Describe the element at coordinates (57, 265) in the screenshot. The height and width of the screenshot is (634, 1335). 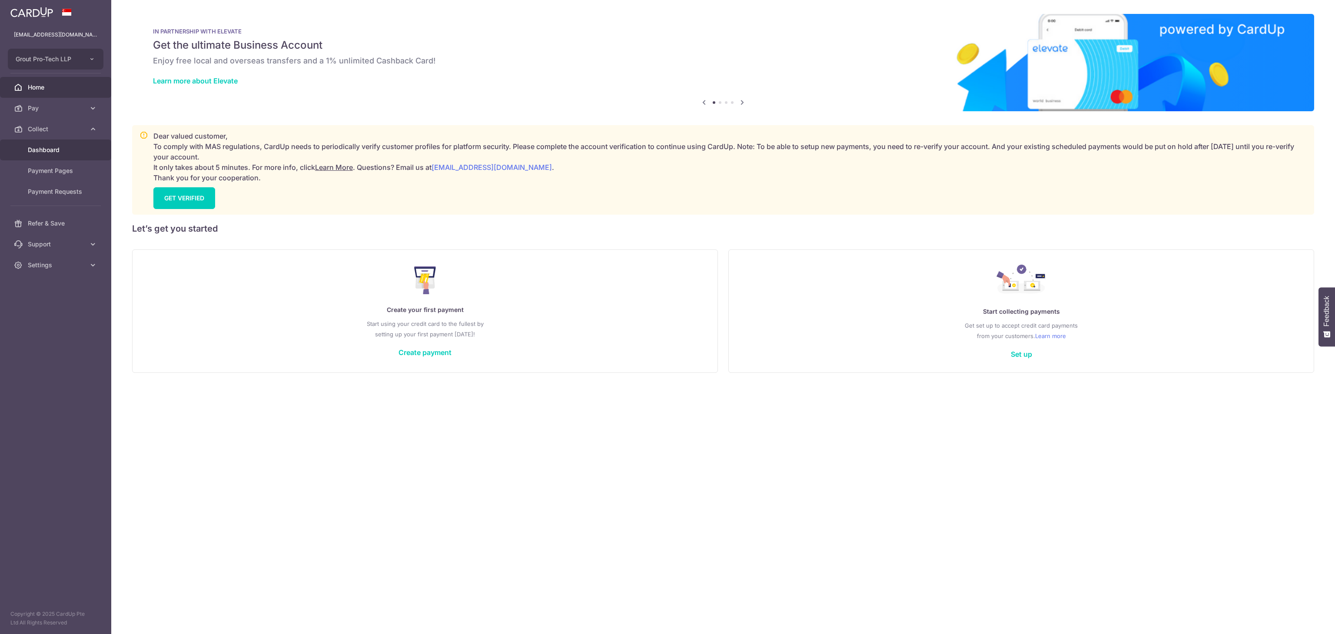
I see `span: Settings` at that location.